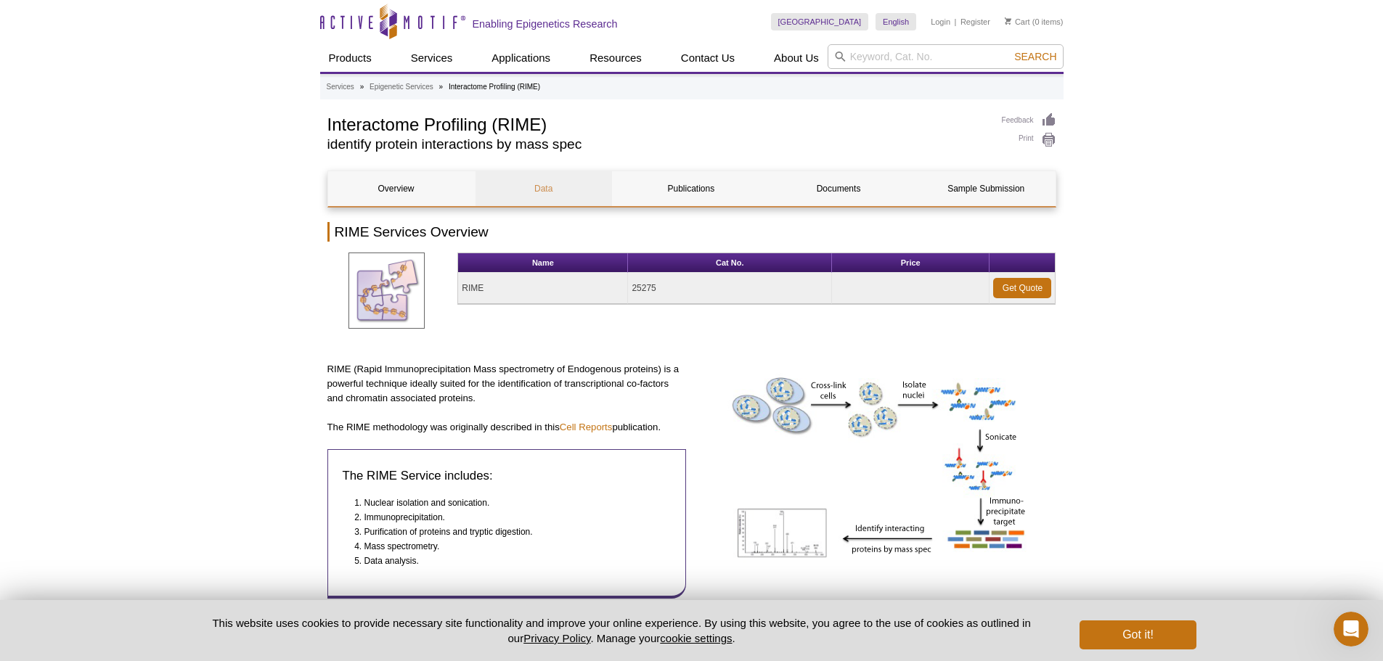 The image size is (1383, 661). I want to click on a: English, so click(896, 22).